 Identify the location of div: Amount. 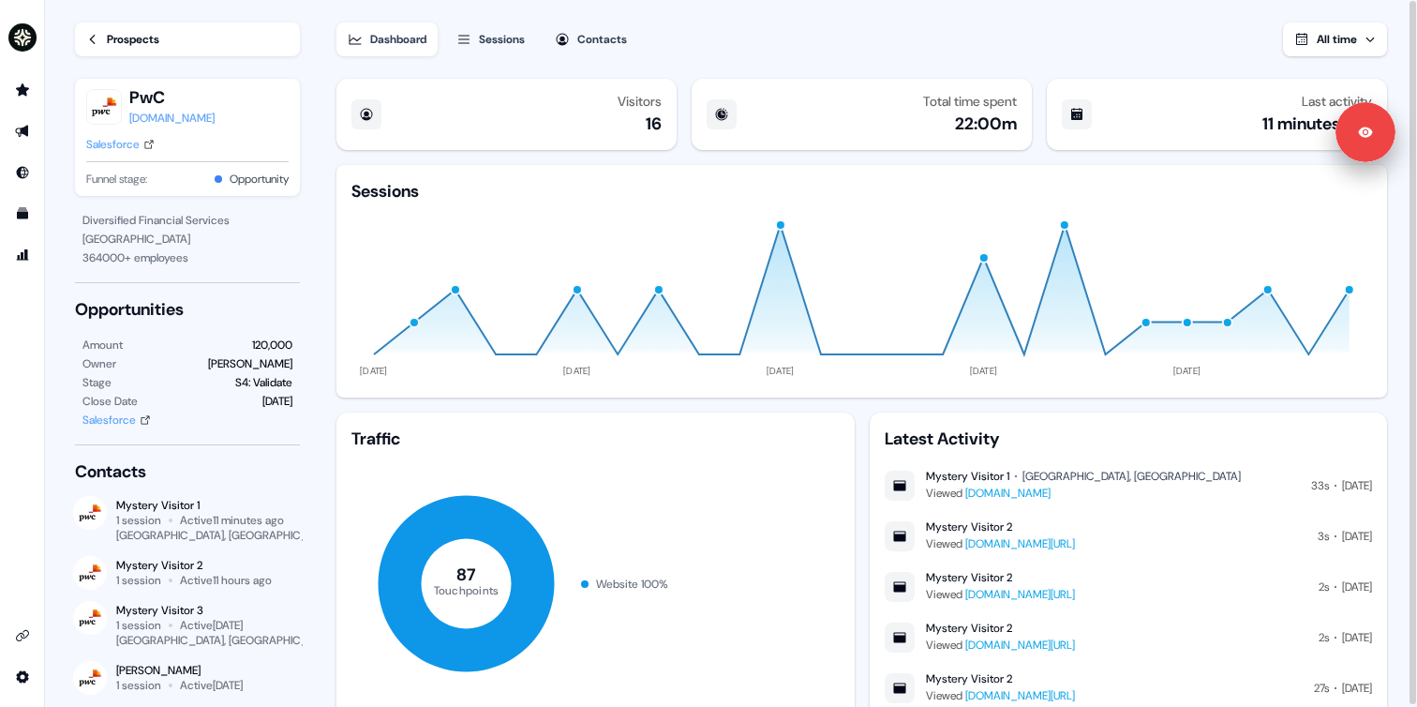
(102, 345).